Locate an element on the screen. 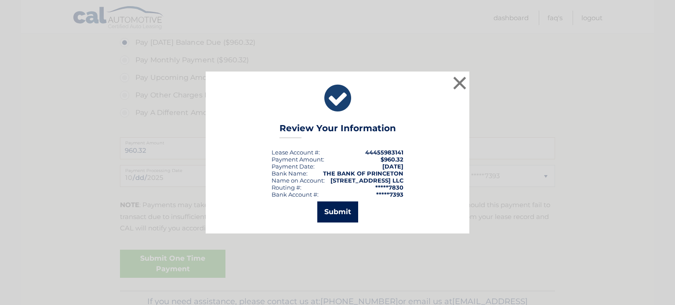  strong: THE BANK OF PRINCETON is located at coordinates (363, 173).